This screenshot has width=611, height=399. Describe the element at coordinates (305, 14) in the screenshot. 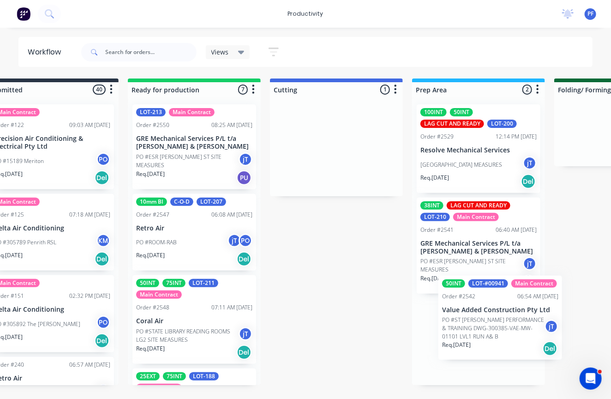

I see `div: productivity` at that location.